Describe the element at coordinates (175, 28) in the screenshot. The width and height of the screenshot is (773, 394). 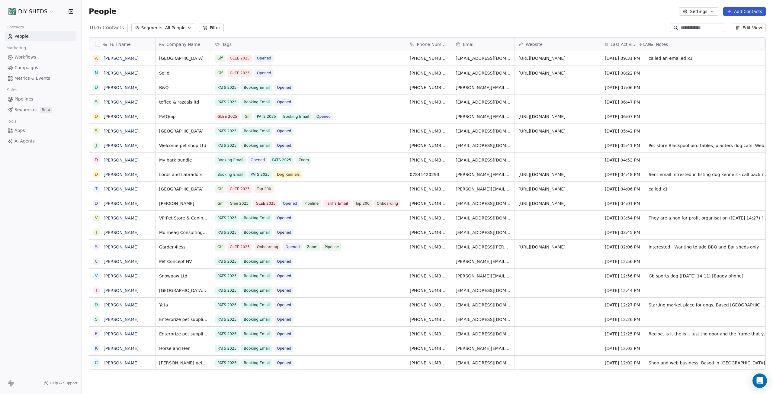
I see `span: All People` at that location.